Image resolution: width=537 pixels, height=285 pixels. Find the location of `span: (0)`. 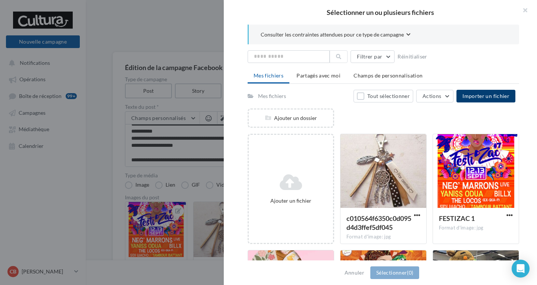

span: (0) is located at coordinates (409, 272).